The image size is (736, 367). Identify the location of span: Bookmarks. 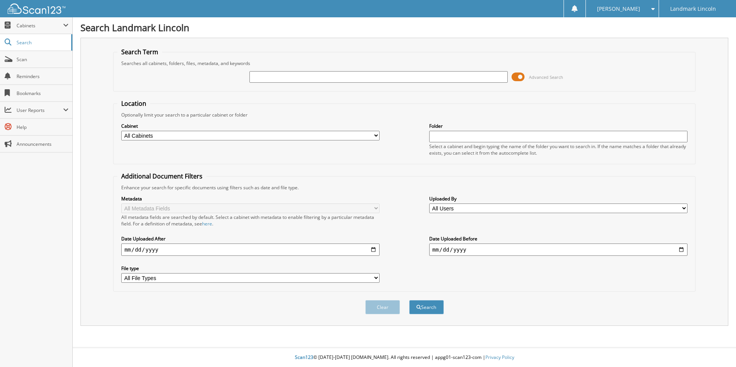
(42, 93).